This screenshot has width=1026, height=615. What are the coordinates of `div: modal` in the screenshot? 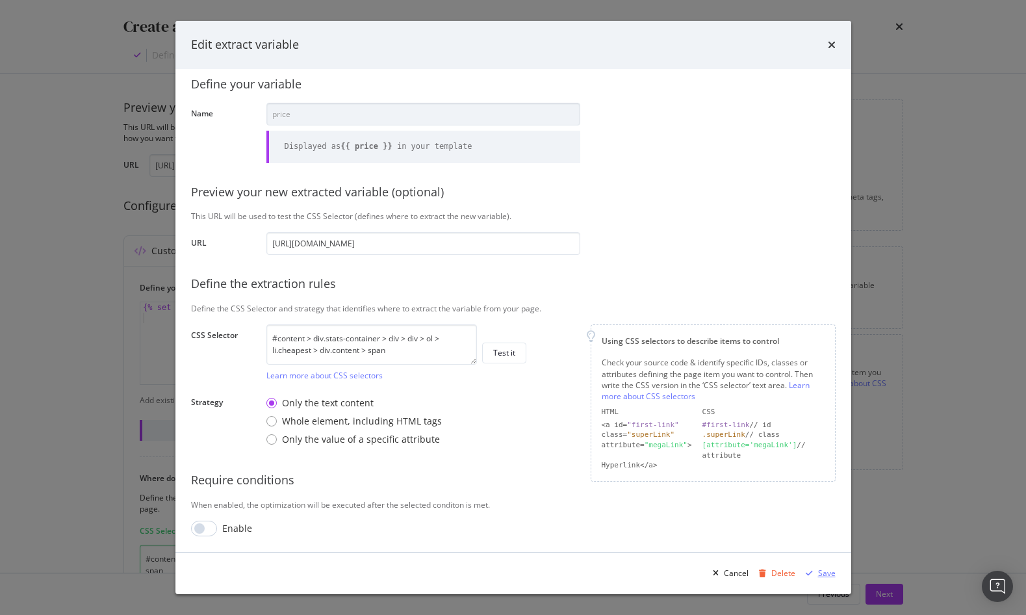 It's located at (513, 307).